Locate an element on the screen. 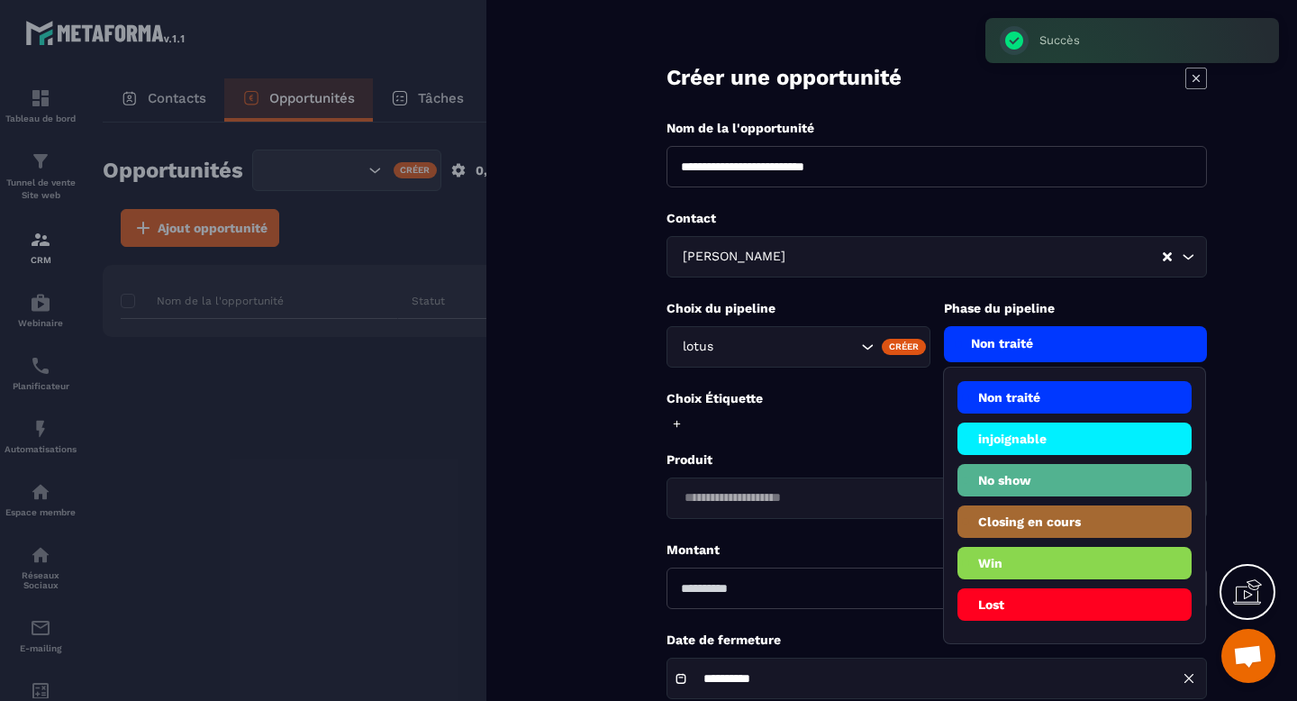 Image resolution: width=1297 pixels, height=701 pixels. p: Choix Étiquette is located at coordinates (937, 398).